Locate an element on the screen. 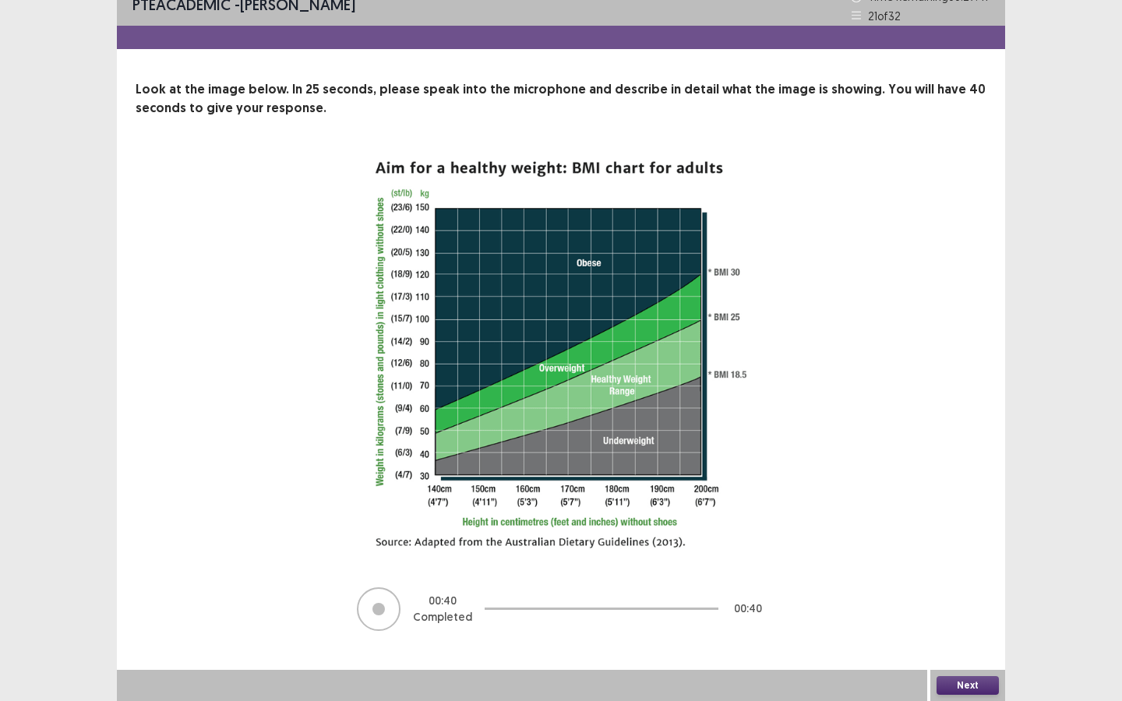 The image size is (1122, 701). p: 21 of 32 is located at coordinates (884, 16).